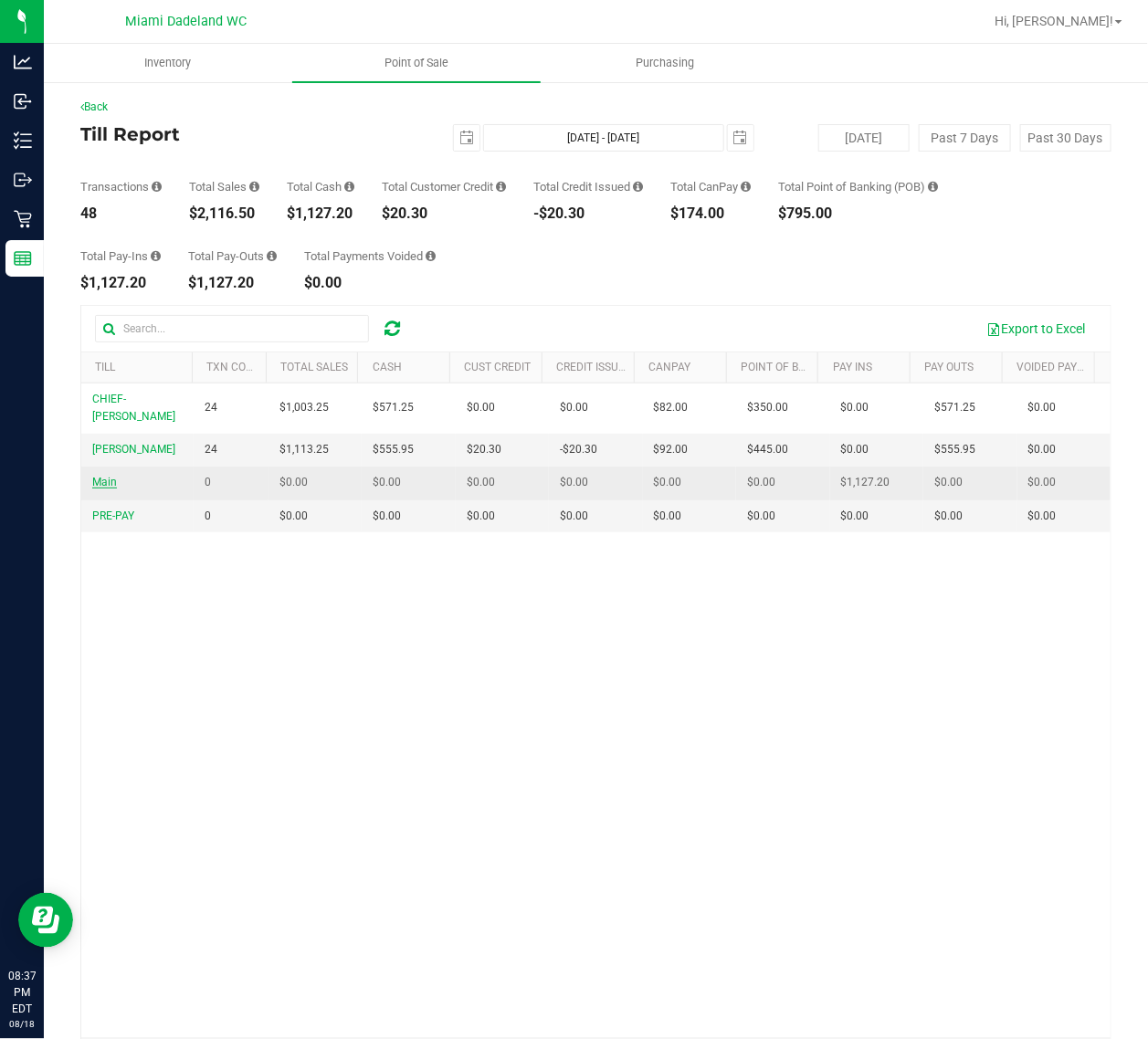 The image size is (1148, 1039). I want to click on i: Sum of all successful, non-voided payment transaction amounts (excluding tips and transaction fee..., so click(254, 186).